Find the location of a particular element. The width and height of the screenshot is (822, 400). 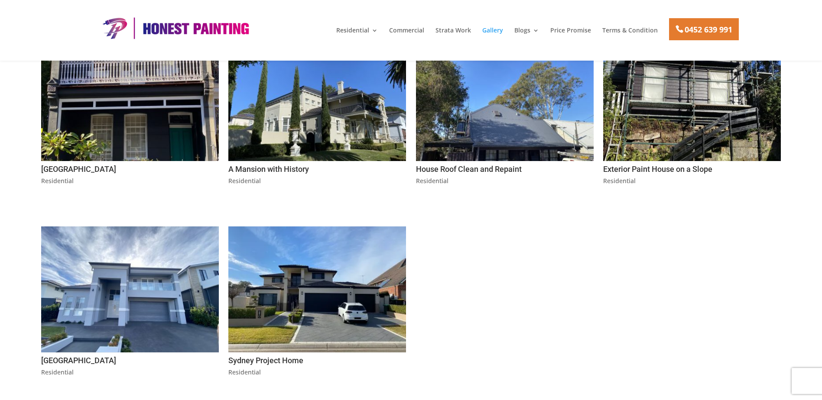

a: Terms & Condition is located at coordinates (630, 35).